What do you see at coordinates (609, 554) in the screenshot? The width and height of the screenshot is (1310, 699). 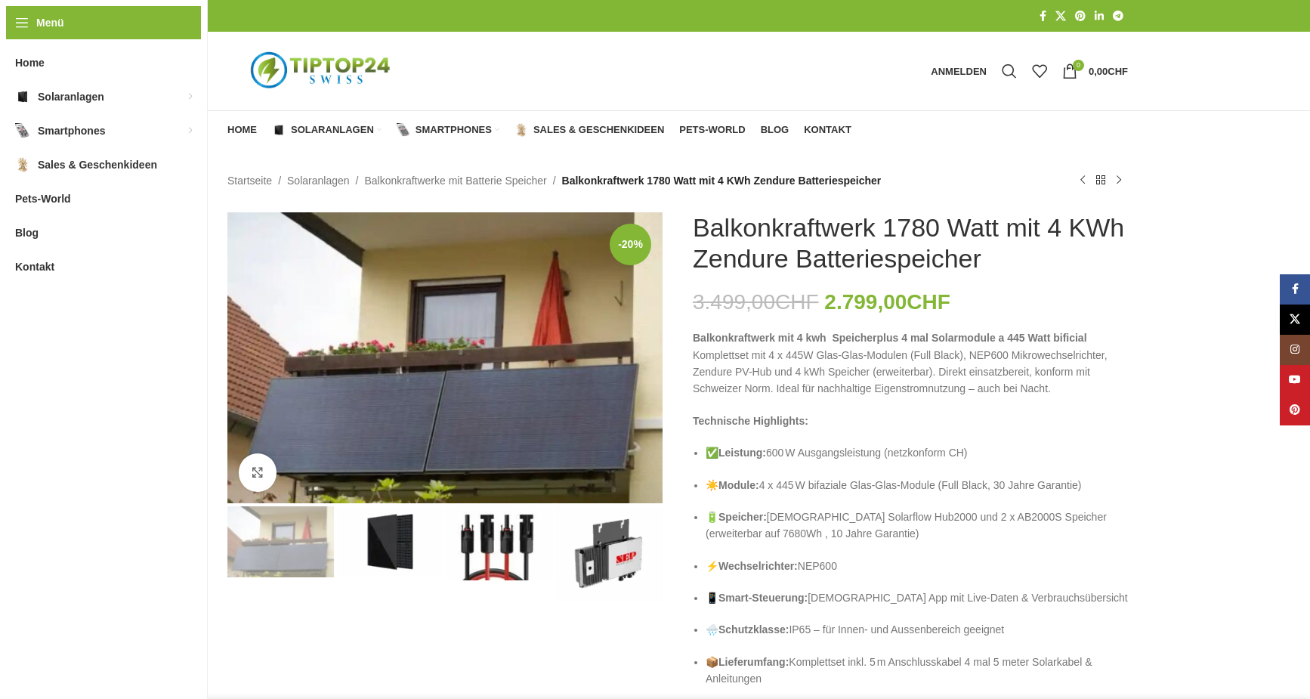 I see `img: Nep600 Wechselrichter` at bounding box center [609, 554].